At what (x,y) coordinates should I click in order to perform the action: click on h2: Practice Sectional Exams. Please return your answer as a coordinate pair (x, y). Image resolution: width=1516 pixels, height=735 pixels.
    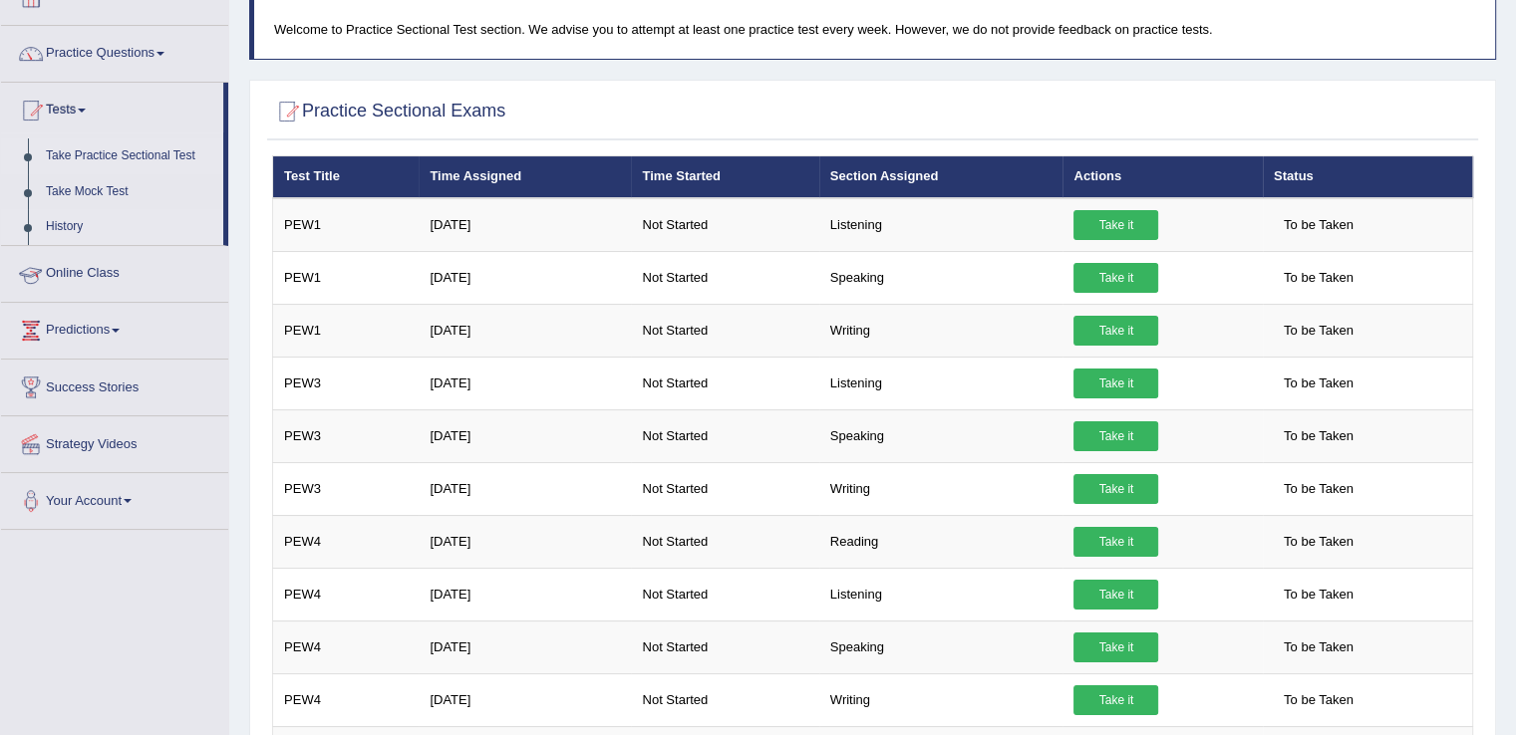
    Looking at the image, I should click on (389, 112).